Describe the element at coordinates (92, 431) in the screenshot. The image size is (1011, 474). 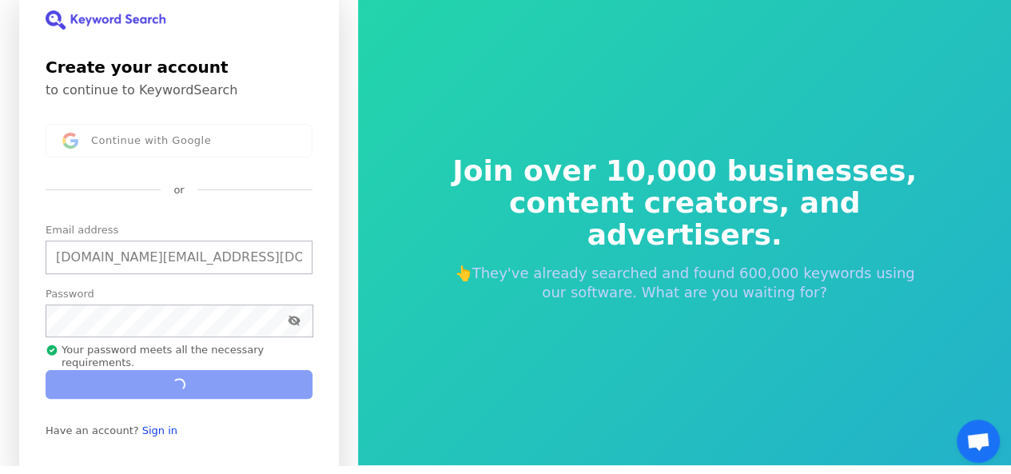
I see `span: Have an account?` at that location.